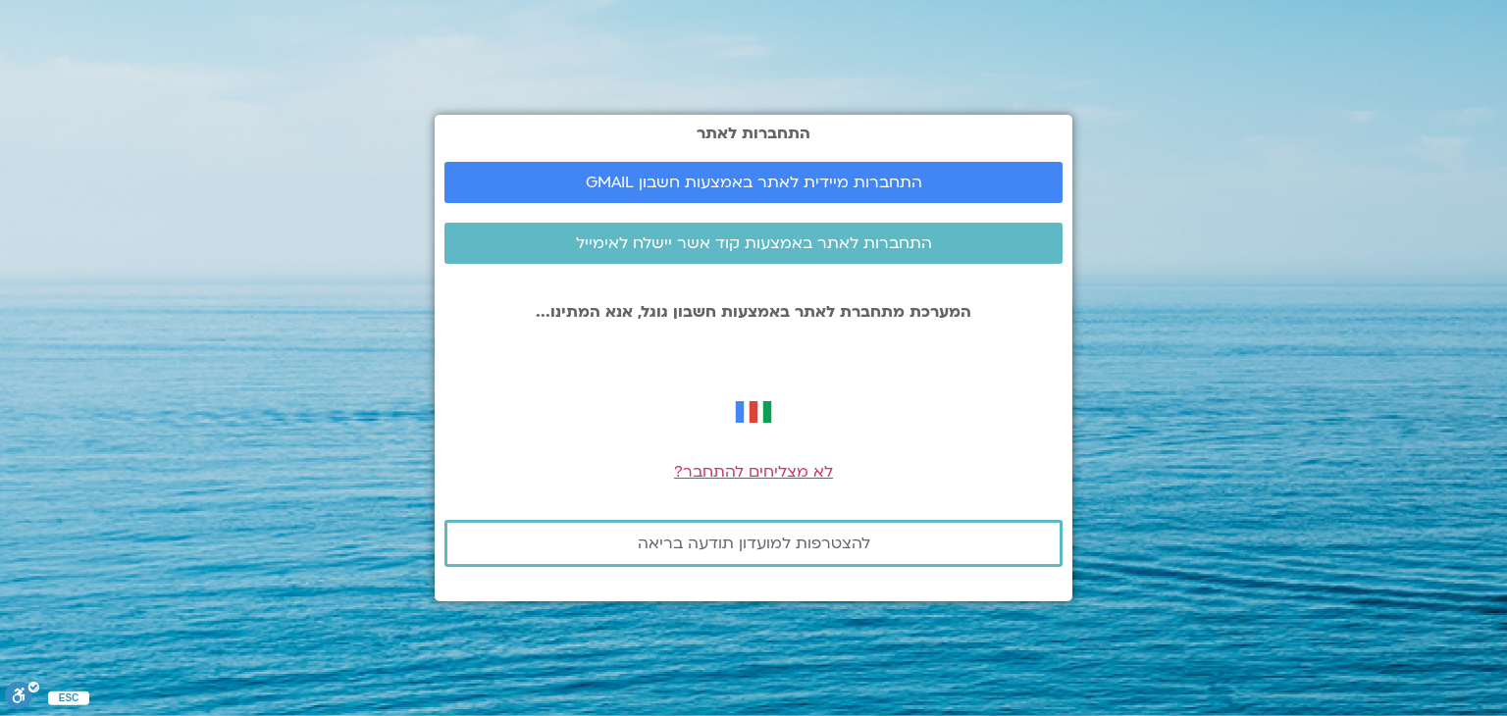 This screenshot has width=1507, height=716. What do you see at coordinates (753, 243) in the screenshot?
I see `a: התחברות לאתר באמצעות קוד אשר יישלח לאימייל` at bounding box center [753, 243].